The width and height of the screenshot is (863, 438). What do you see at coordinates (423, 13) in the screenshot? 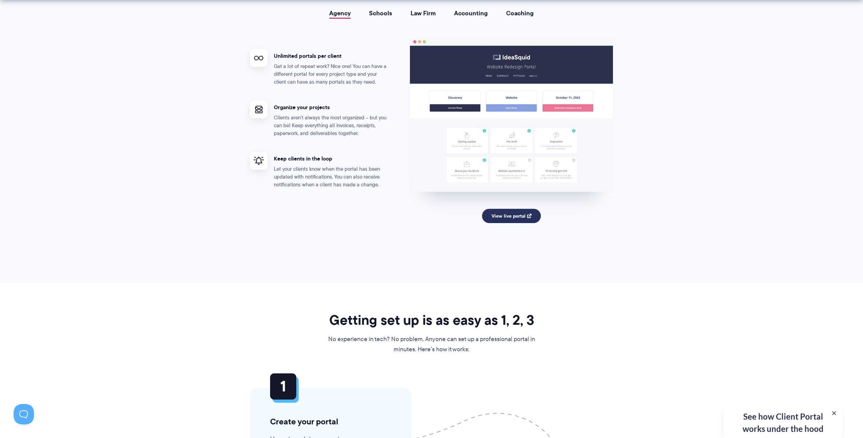
I see `a: Law Firm` at bounding box center [423, 13].